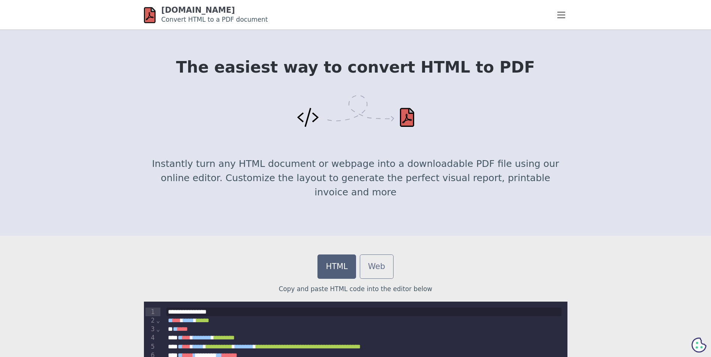 This screenshot has height=357, width=711. What do you see at coordinates (214, 19) in the screenshot?
I see `small: Convert HTML to a PDF document` at bounding box center [214, 19].